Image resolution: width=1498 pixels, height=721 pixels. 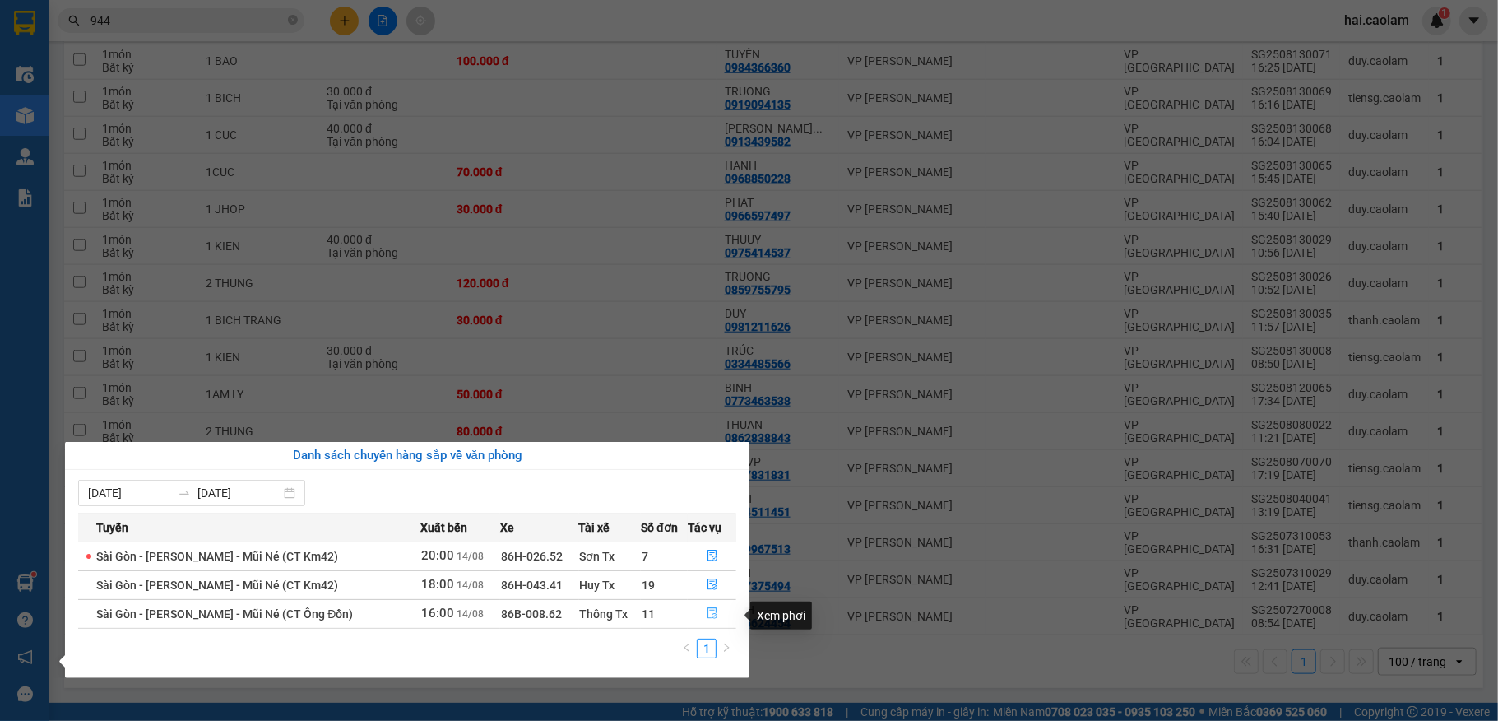 What do you see at coordinates (704, 527) in the screenshot?
I see `span: Tác vụ` at bounding box center [704, 527].